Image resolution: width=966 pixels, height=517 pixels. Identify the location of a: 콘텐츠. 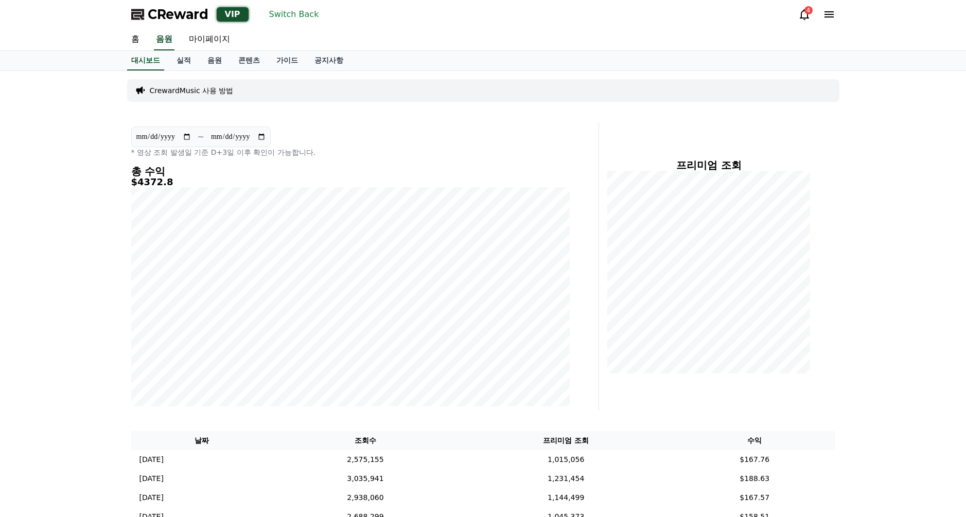
(249, 61).